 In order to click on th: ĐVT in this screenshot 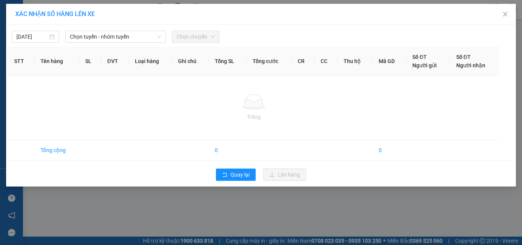, I will do `click(115, 61)`.